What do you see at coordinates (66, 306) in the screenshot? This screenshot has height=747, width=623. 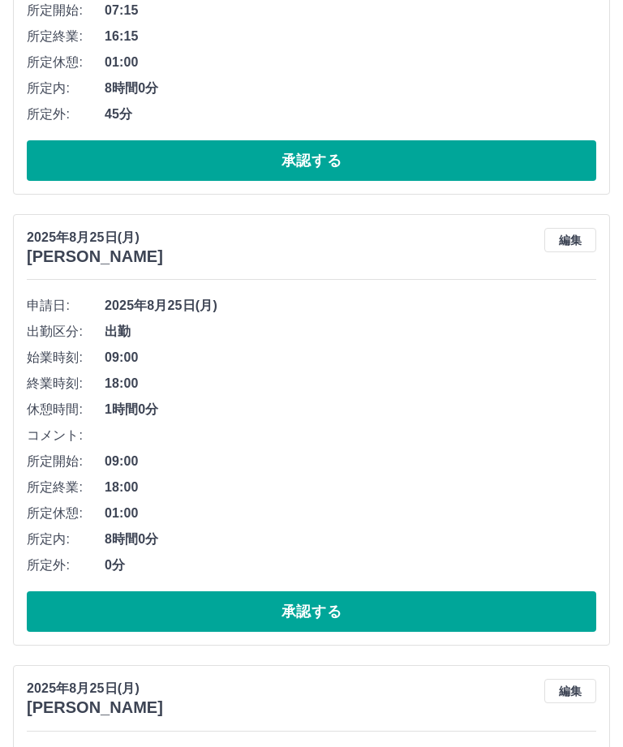 I see `span: 申請日:` at bounding box center [66, 306].